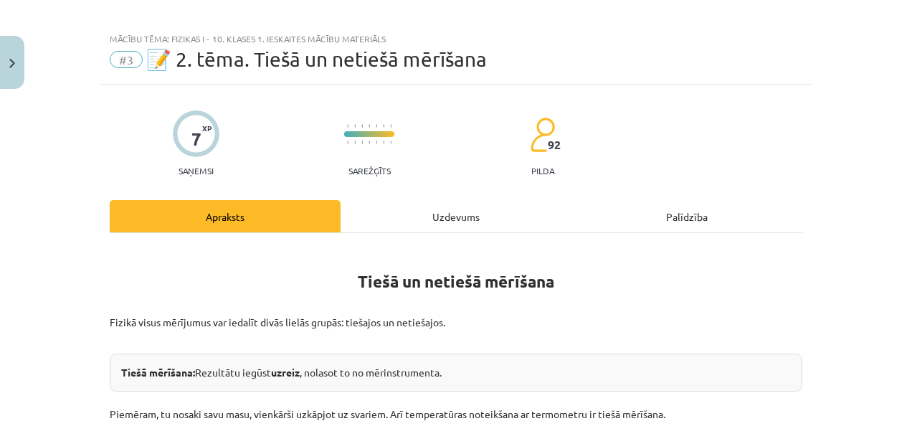 Image resolution: width=912 pixels, height=426 pixels. What do you see at coordinates (456, 281) in the screenshot?
I see `strong: Tiešā un netiešā mērīšana` at bounding box center [456, 281].